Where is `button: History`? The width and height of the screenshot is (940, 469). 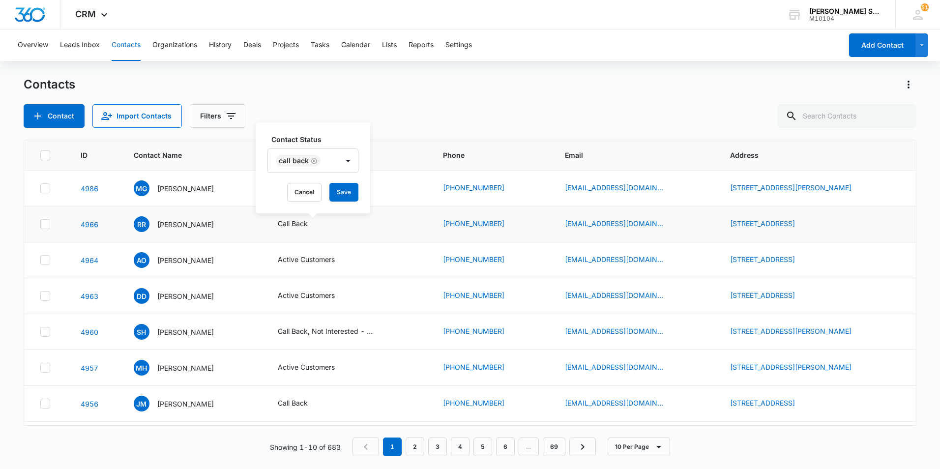 button: History is located at coordinates (220, 45).